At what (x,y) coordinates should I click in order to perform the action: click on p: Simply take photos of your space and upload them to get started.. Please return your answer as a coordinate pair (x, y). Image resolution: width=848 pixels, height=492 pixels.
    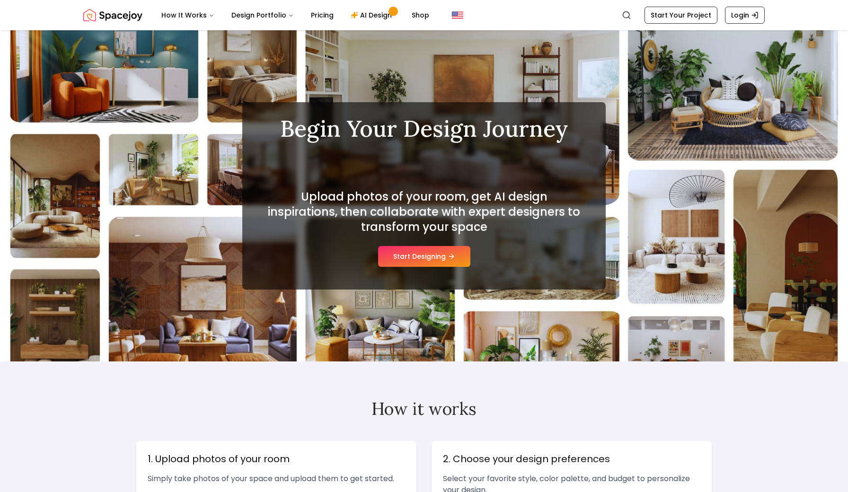
    Looking at the image, I should click on (276, 479).